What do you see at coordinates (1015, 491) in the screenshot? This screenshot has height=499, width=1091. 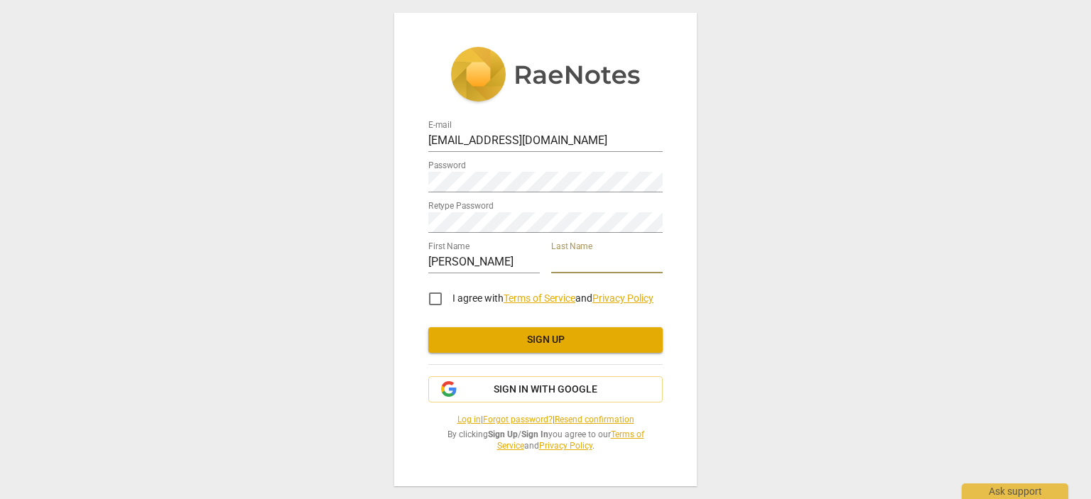 I see `div: Ask support` at bounding box center [1015, 491].